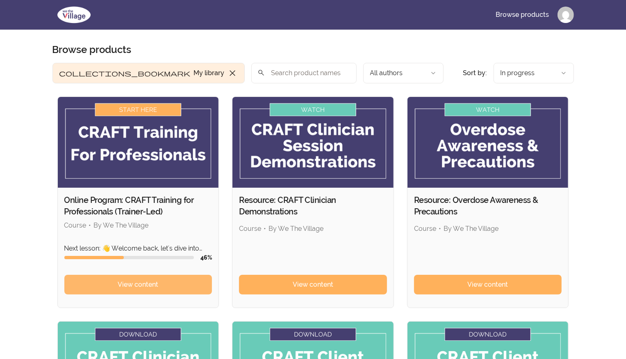 The width and height of the screenshot is (626, 359). I want to click on button: Product sort options, so click(534, 73).